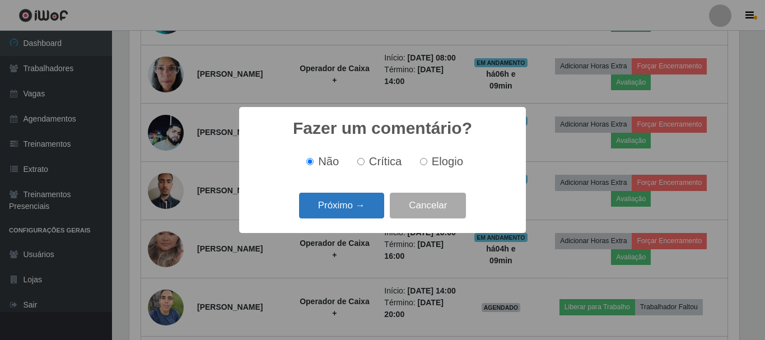 The image size is (765, 340). Describe the element at coordinates (328, 161) in the screenshot. I see `span: Não` at that location.